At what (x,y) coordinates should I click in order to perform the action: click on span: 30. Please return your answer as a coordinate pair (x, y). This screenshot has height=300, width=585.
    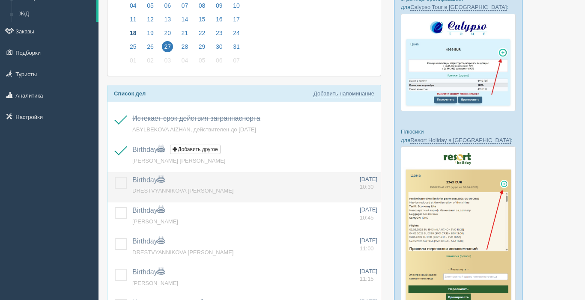
    Looking at the image, I should click on (219, 47).